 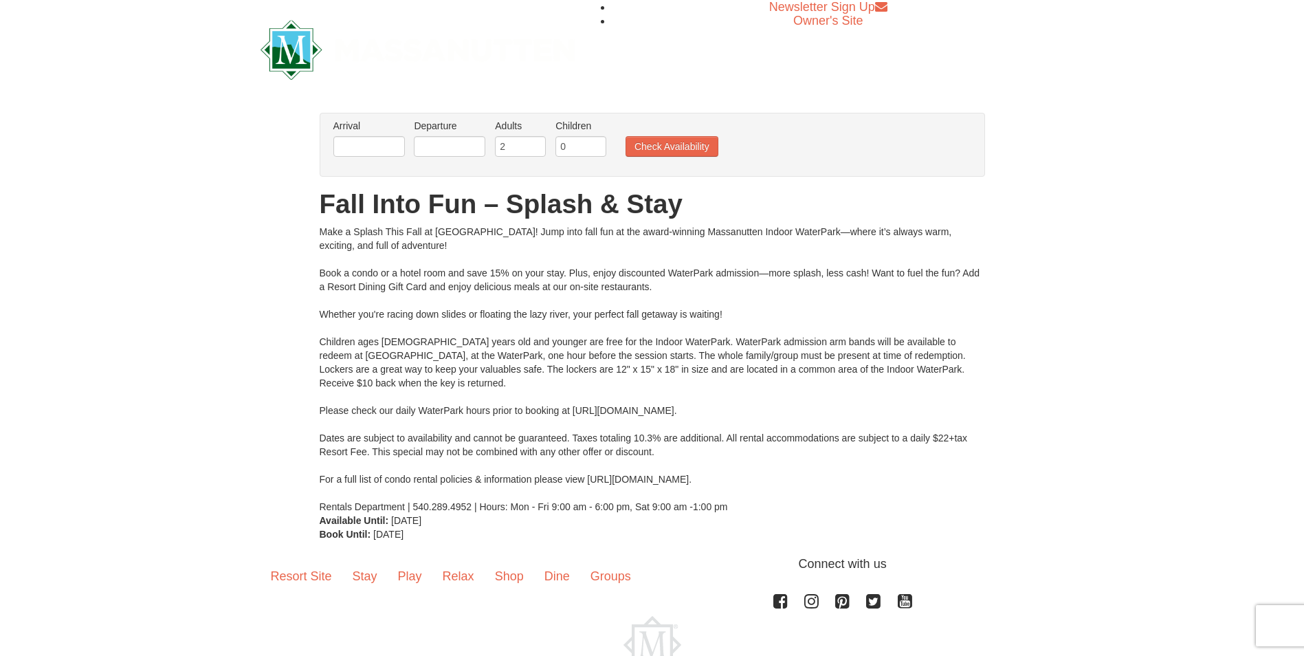 I want to click on strong: Book Until:, so click(x=345, y=534).